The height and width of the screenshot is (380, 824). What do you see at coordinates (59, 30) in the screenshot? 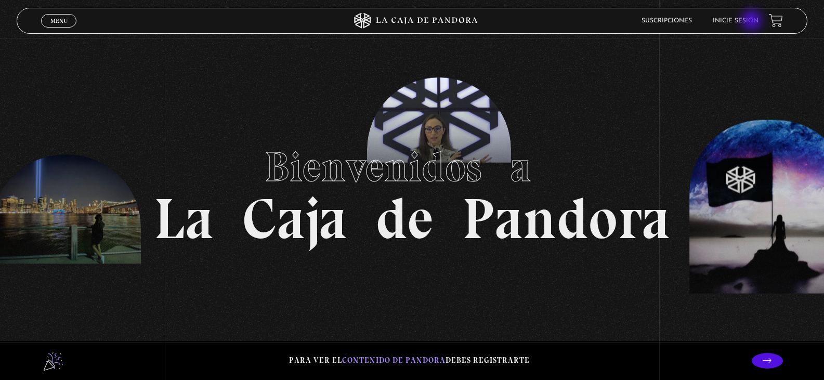
I see `span: Cerrar` at bounding box center [59, 30].